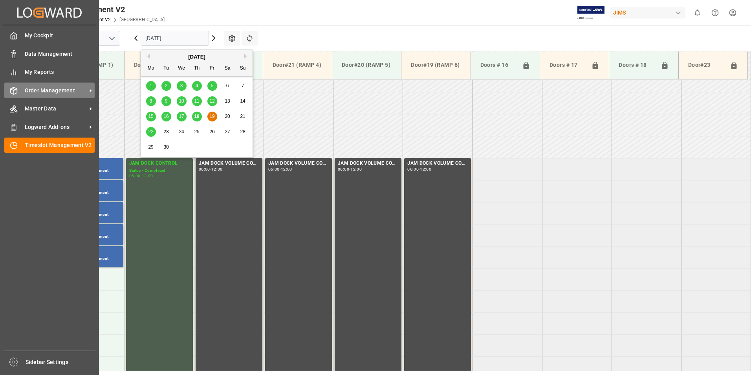 The height and width of the screenshot is (375, 751). I want to click on span: My Reports, so click(60, 72).